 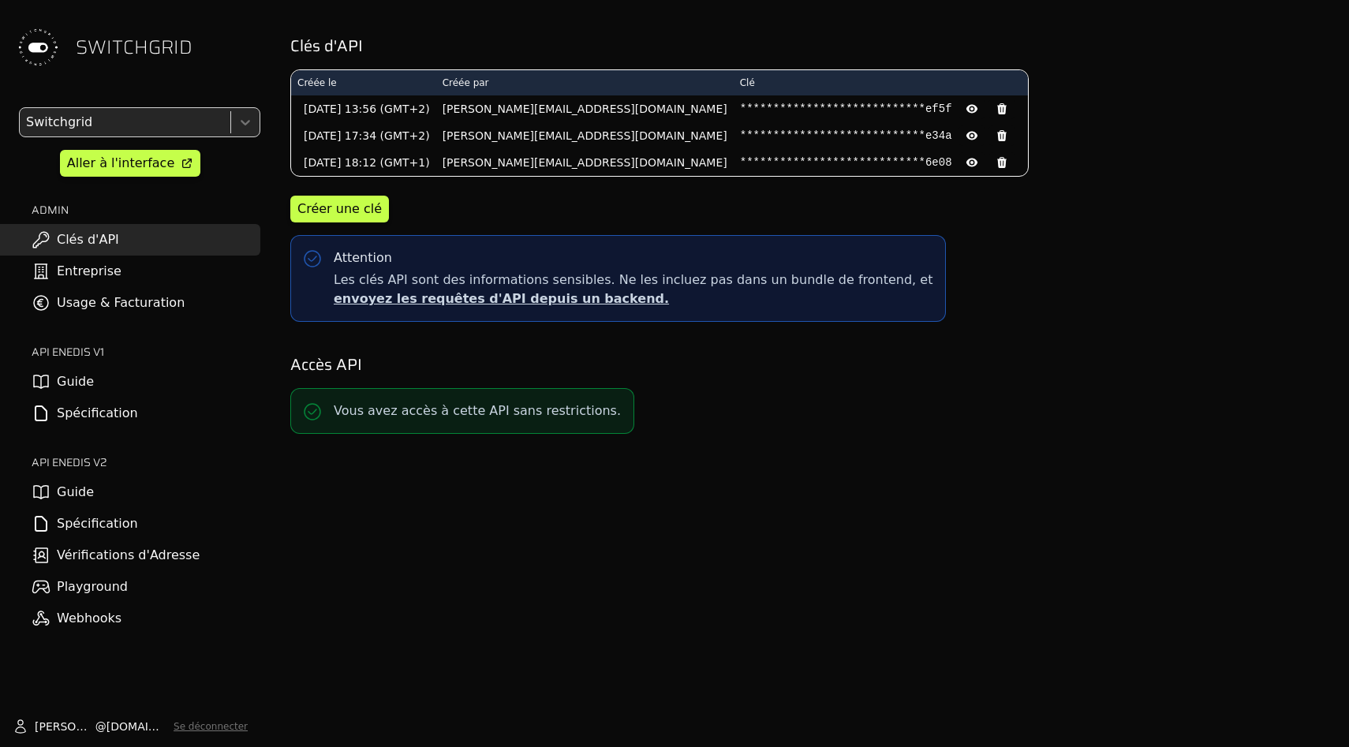 I want to click on div: Attention, so click(x=363, y=258).